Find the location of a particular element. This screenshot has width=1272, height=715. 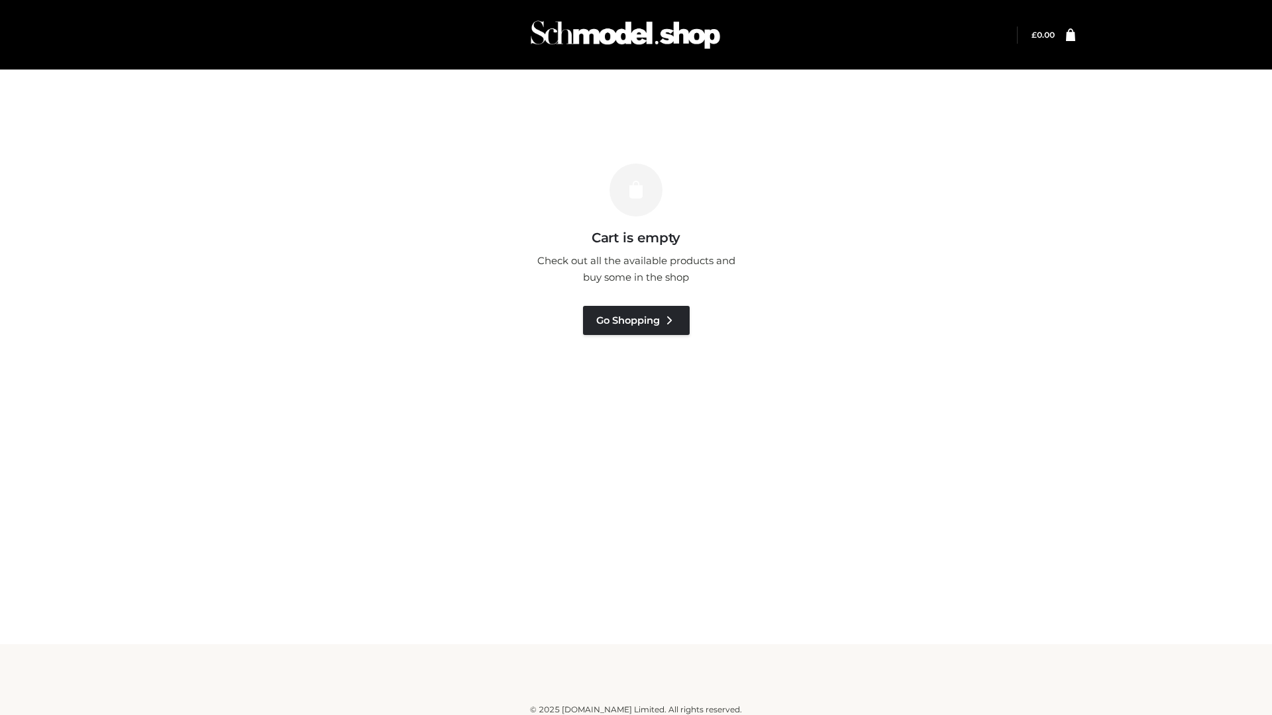

a: £0.00 is located at coordinates (1042, 34).